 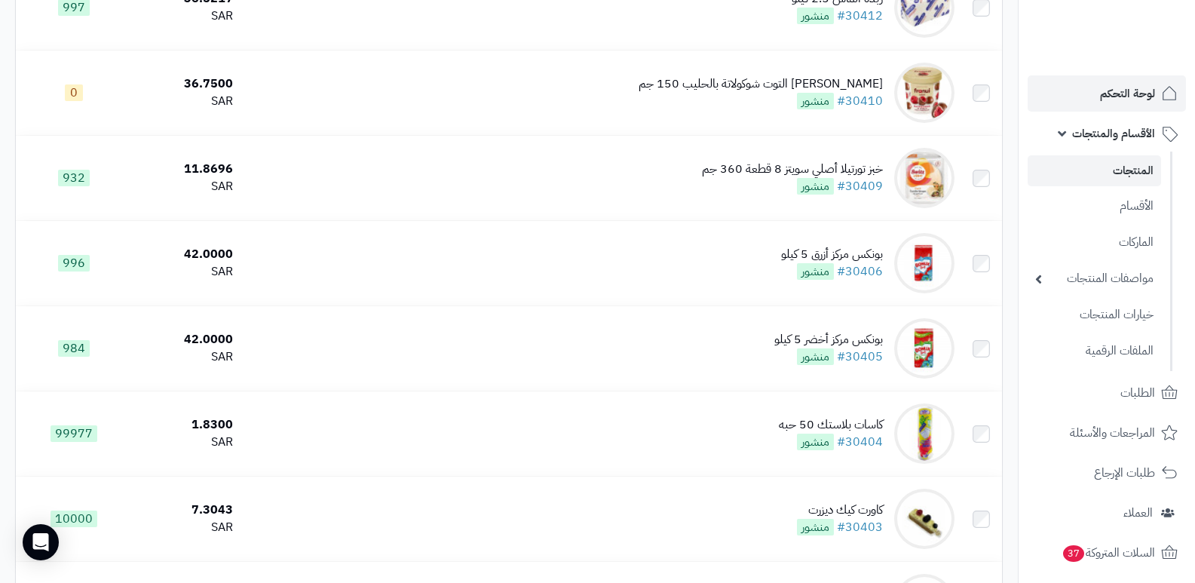 What do you see at coordinates (924, 519) in the screenshot?
I see `img: كاورت كيك ديزرت` at bounding box center [924, 519].